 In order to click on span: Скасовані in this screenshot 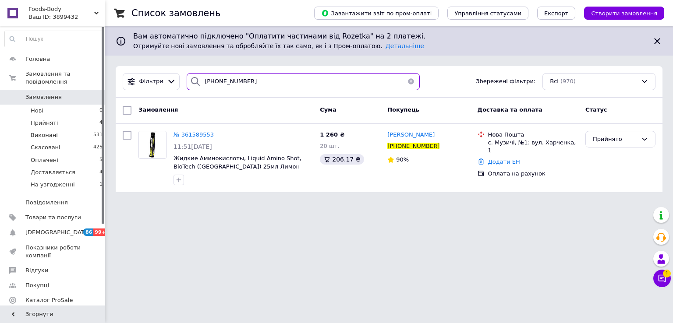, I will do `click(46, 148)`.